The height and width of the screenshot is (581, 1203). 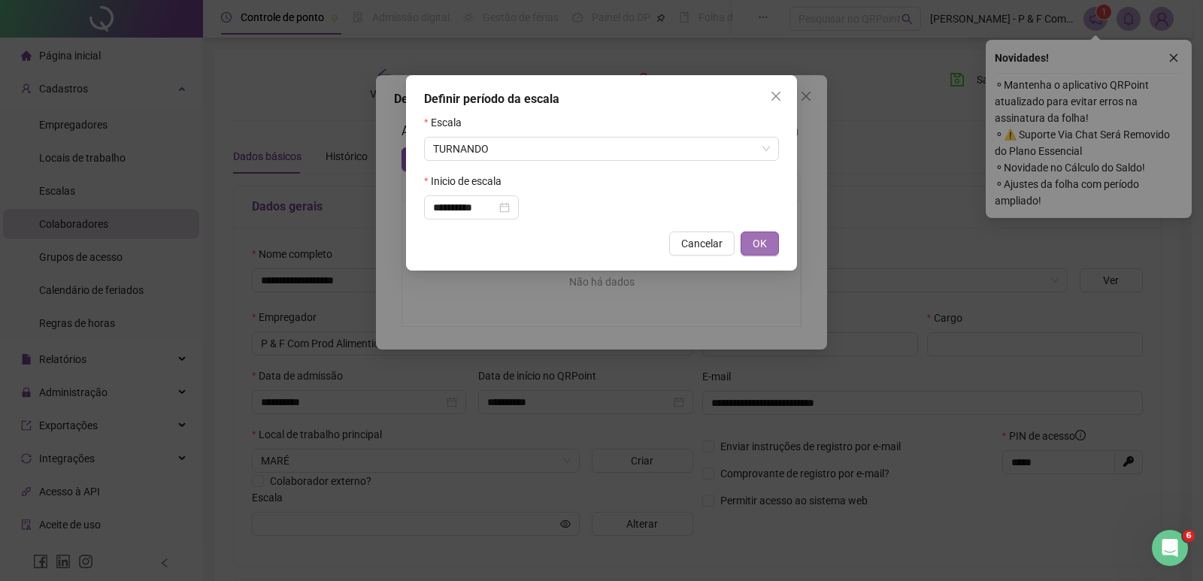 What do you see at coordinates (776, 96) in the screenshot?
I see `button: Close` at bounding box center [776, 96].